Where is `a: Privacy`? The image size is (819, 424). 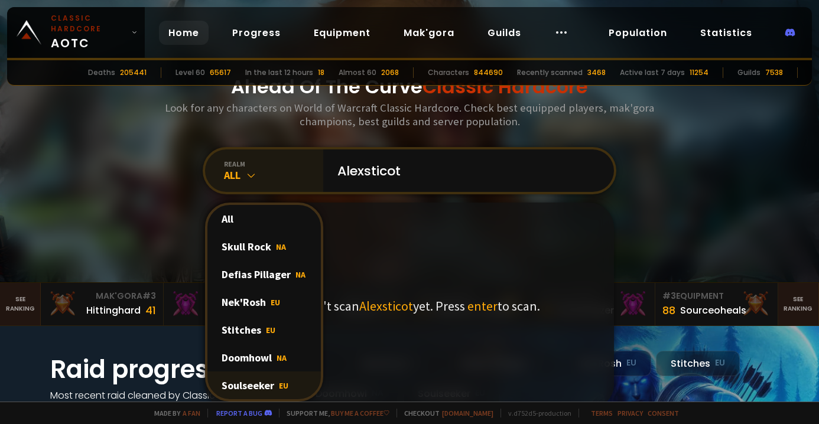 a: Privacy is located at coordinates (630, 413).